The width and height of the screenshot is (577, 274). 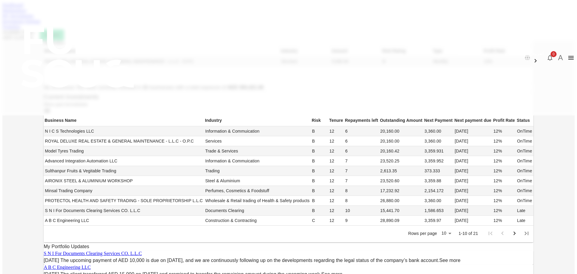 I want to click on td: 8, so click(x=362, y=191).